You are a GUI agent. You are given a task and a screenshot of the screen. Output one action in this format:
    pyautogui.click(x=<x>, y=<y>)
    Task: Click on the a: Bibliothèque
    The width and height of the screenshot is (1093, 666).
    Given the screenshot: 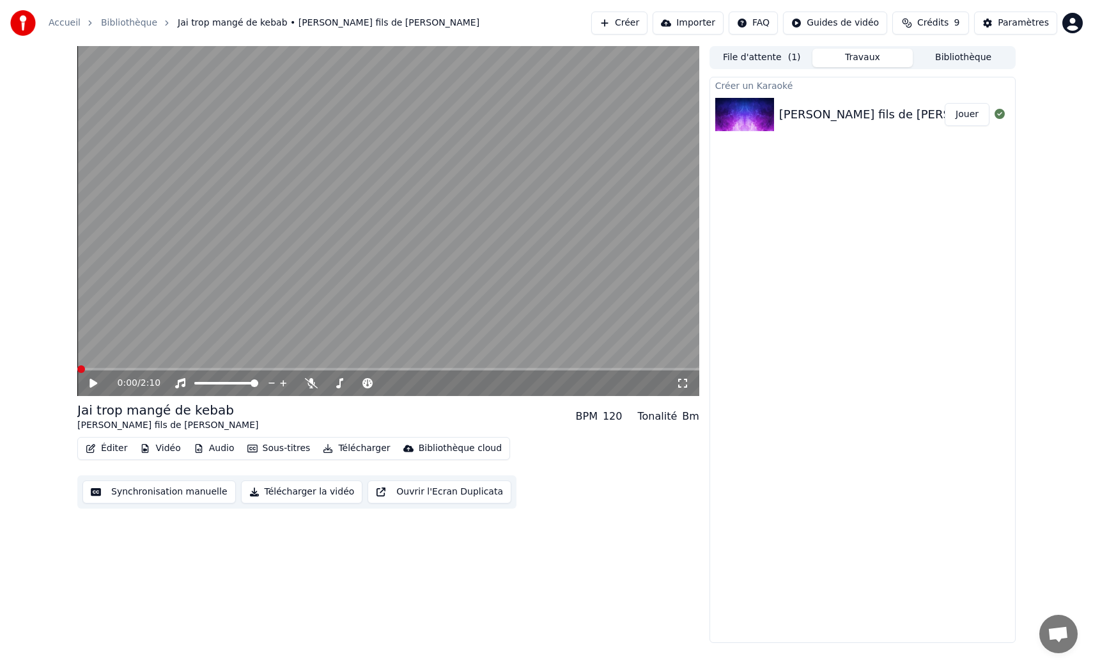 What is the action you would take?
    pyautogui.click(x=129, y=23)
    